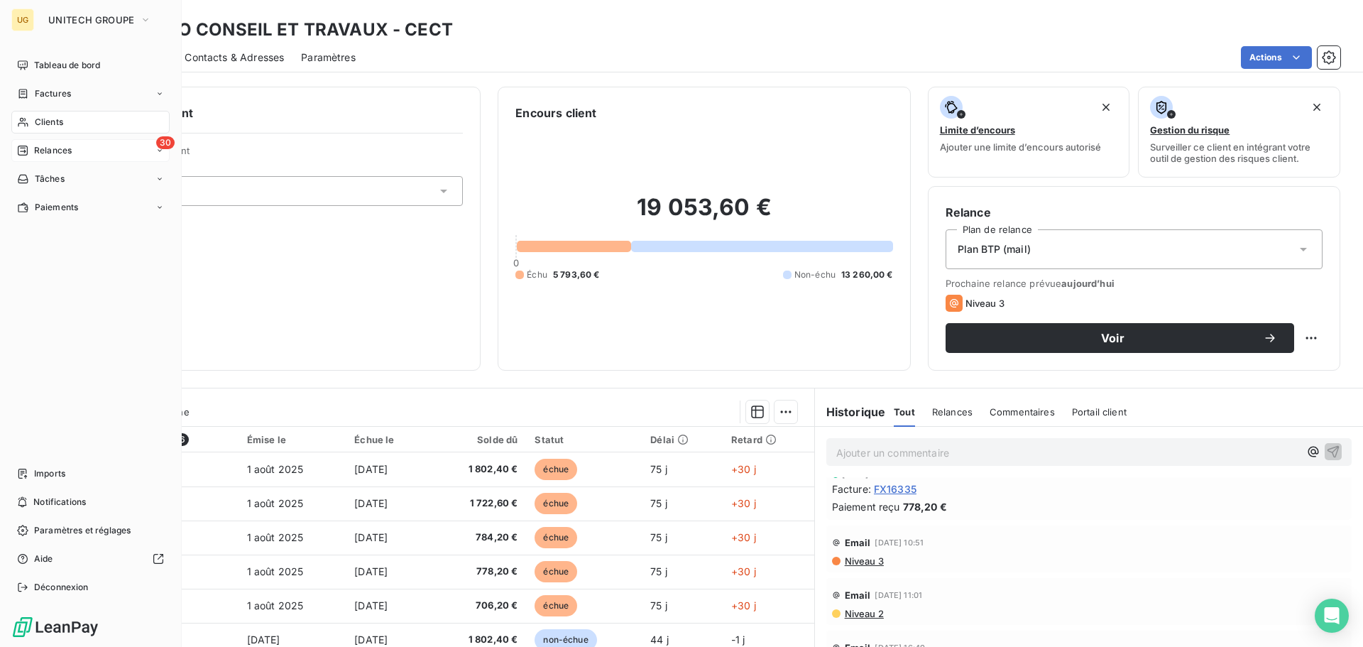  What do you see at coordinates (234, 58) in the screenshot?
I see `span: Contacts & Adresses` at bounding box center [234, 58].